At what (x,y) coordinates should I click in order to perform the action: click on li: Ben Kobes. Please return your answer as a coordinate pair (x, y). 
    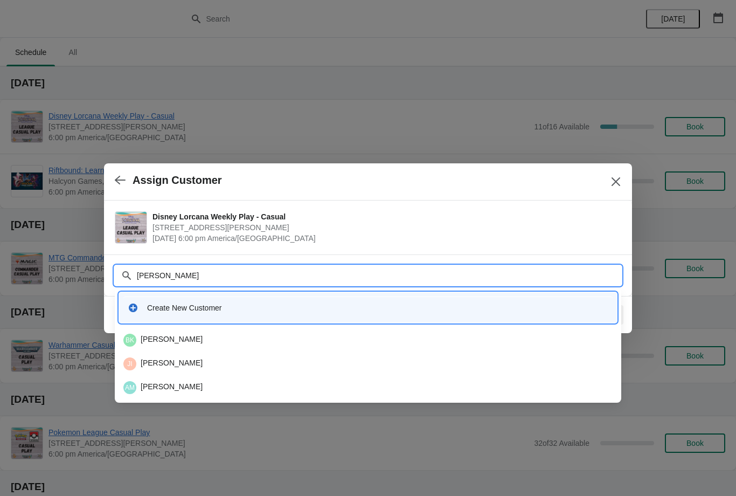
    Looking at the image, I should click on (368, 340).